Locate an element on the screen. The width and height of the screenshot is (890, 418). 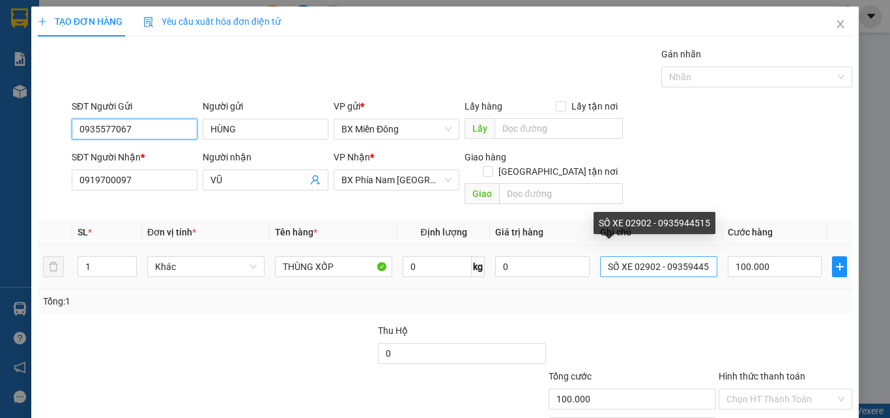
span: SL is located at coordinates (83, 232).